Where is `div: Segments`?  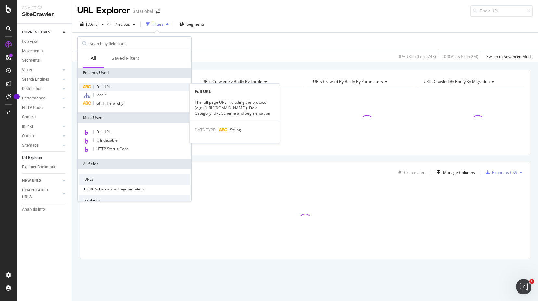
div: Segments is located at coordinates (31, 61).